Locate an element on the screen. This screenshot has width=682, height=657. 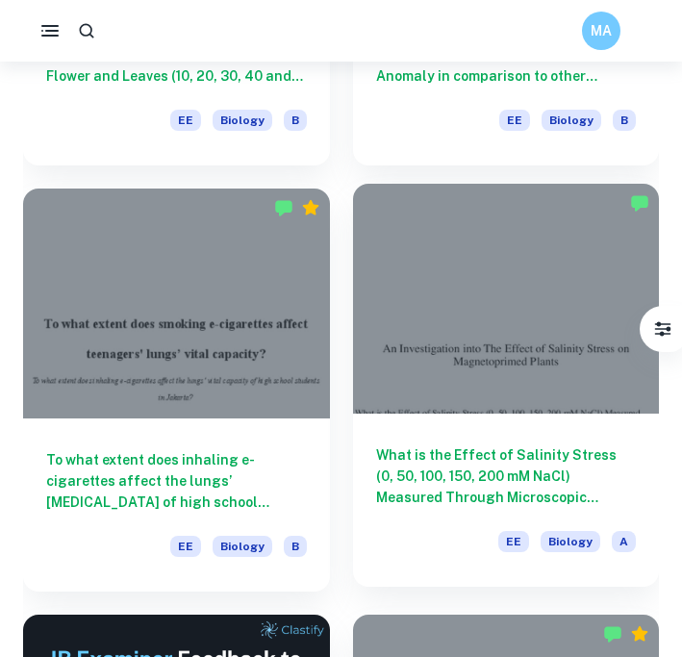
button: MA is located at coordinates (601, 31).